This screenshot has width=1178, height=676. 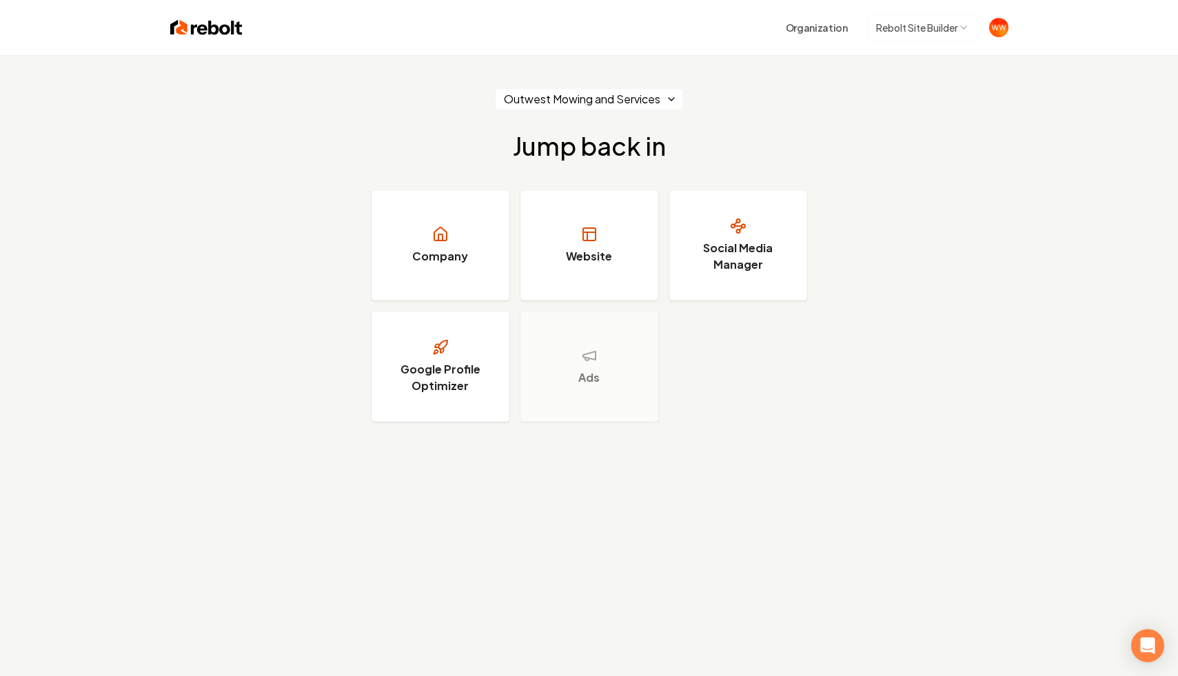 What do you see at coordinates (582, 99) in the screenshot?
I see `span: Outwest Mowing and Services` at bounding box center [582, 99].